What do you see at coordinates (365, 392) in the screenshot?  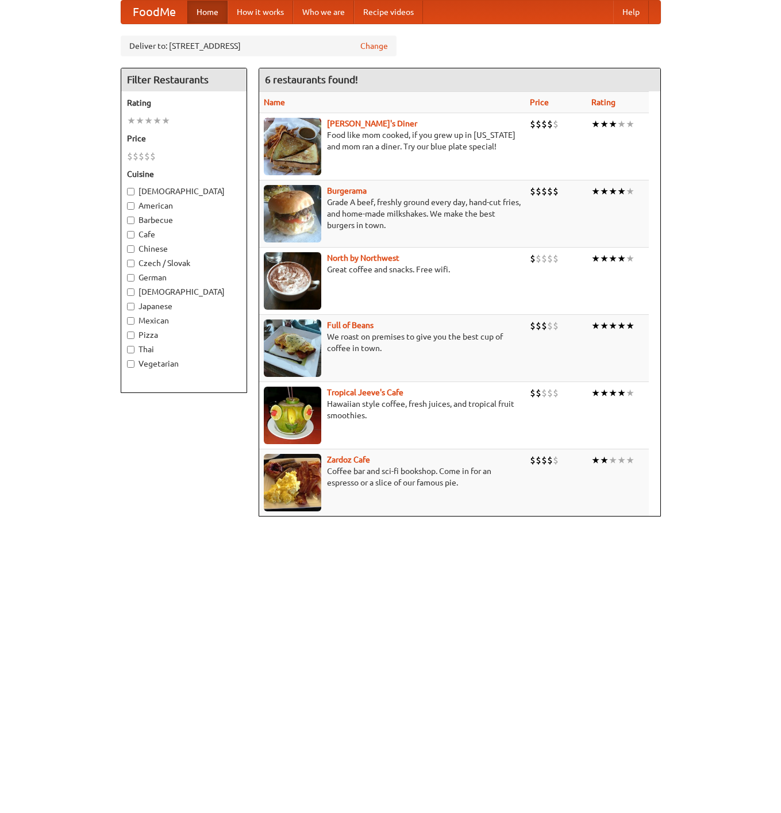 I see `a: Tropical Jeeve's Cafe` at bounding box center [365, 392].